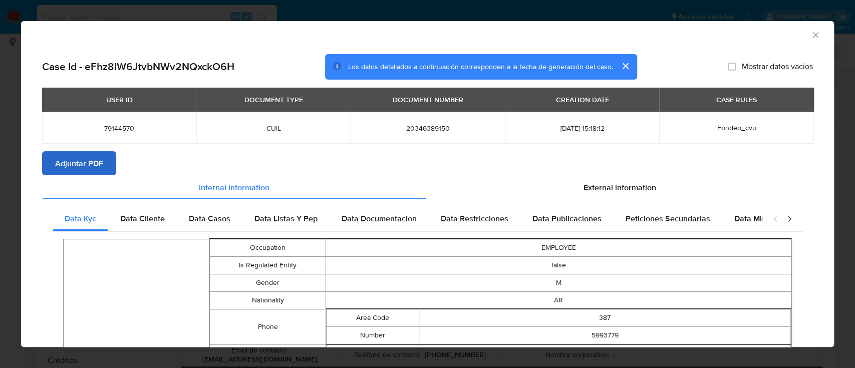 The height and width of the screenshot is (368, 855). What do you see at coordinates (762, 218) in the screenshot?
I see `span: Data Minoridad` at bounding box center [762, 218].